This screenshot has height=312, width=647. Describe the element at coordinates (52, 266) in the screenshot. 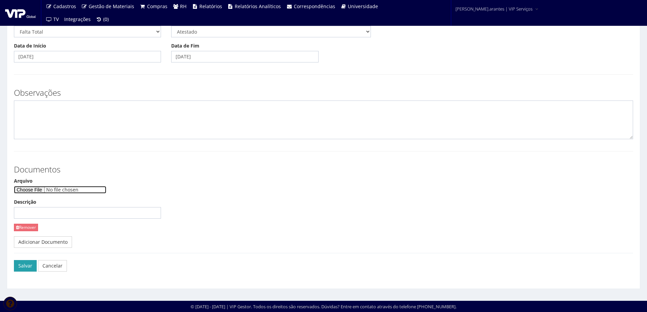

I see `a: Cancelar` at that location.